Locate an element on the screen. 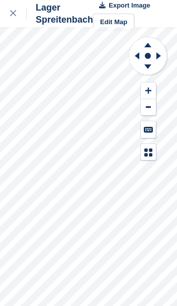 The width and height of the screenshot is (177, 306). button: Zoom Out is located at coordinates (148, 107).